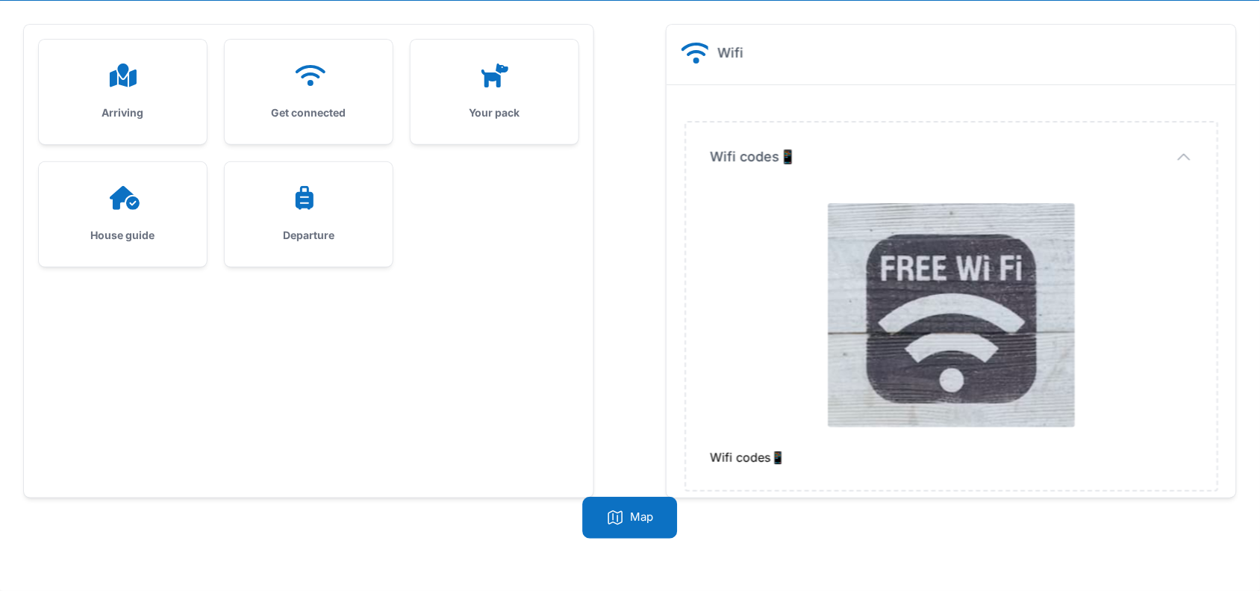  Describe the element at coordinates (308, 235) in the screenshot. I see `h3: Departure` at that location.